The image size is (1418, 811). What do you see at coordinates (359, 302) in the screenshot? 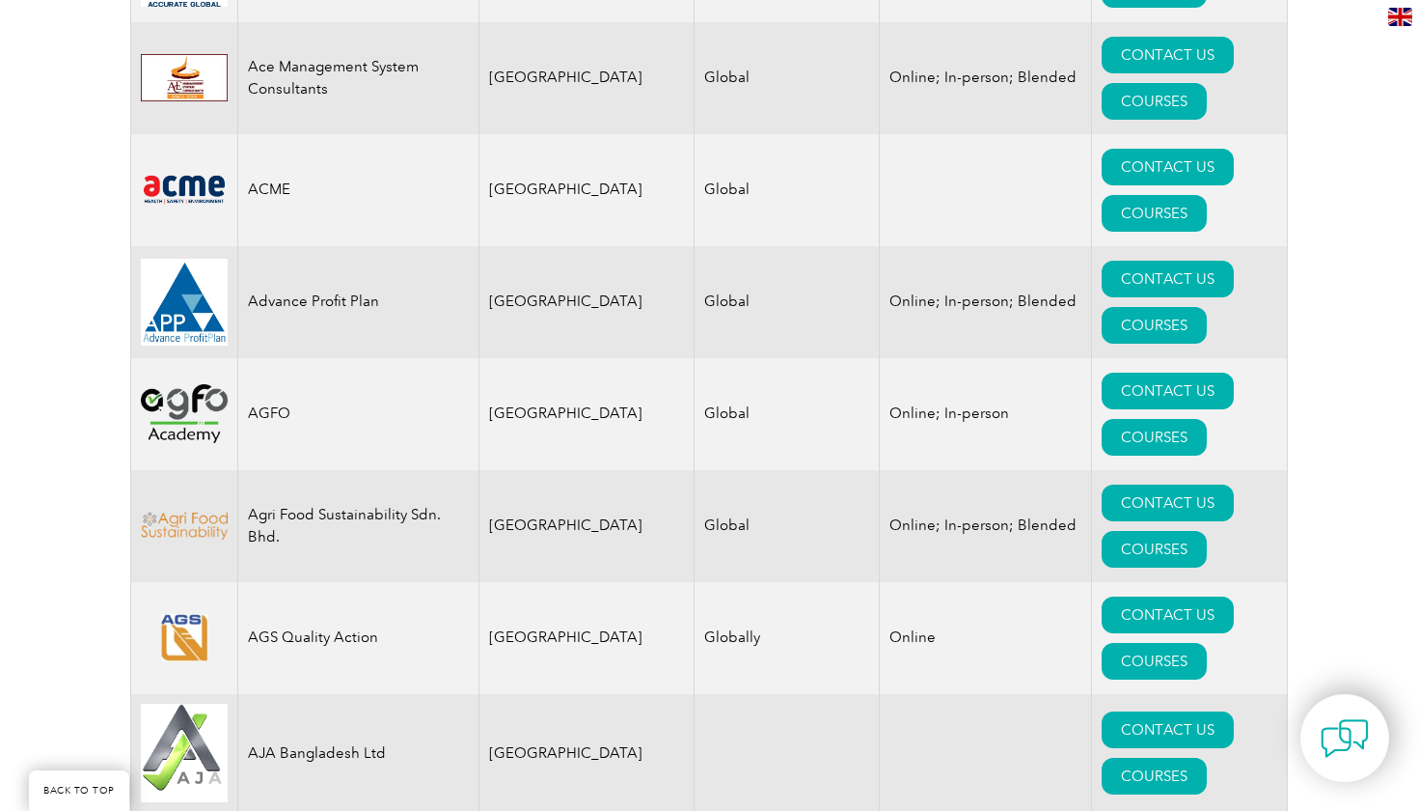
I see `td: Advance Profit Plan` at bounding box center [359, 302].